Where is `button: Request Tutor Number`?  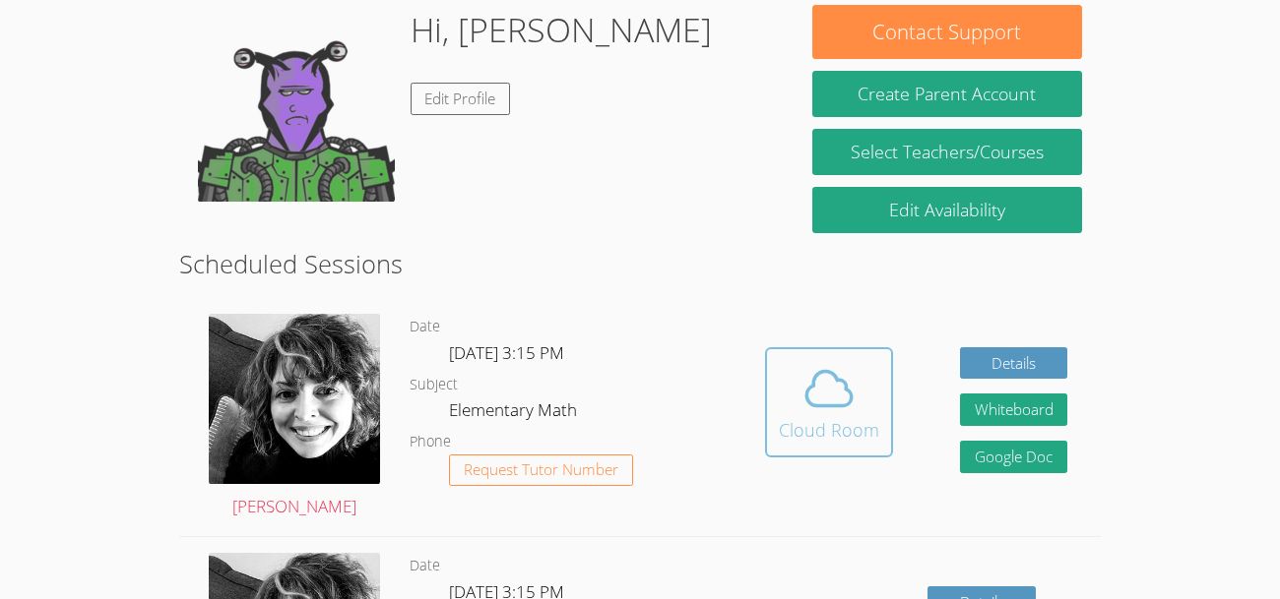
button: Request Tutor Number is located at coordinates (540, 470).